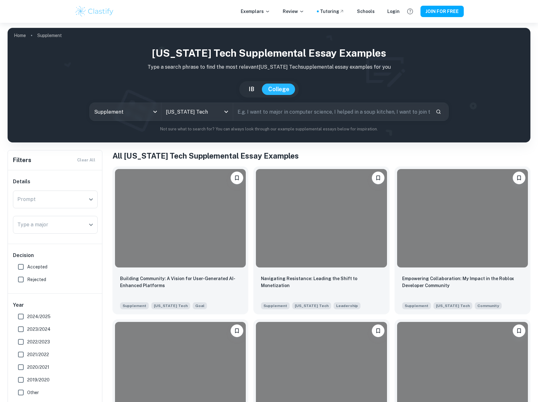 The width and height of the screenshot is (538, 402). I want to click on span: Share a time when you were most proud of yourself either as a role model or when you displayed yo..., so click(347, 305).